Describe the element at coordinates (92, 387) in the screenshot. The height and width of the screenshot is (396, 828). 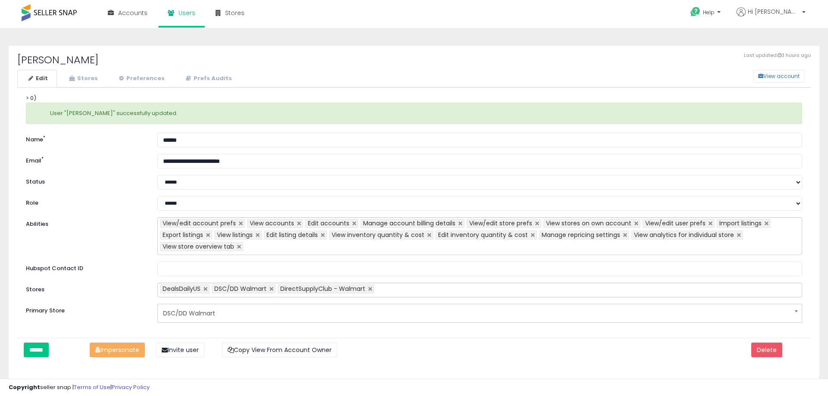
I see `a: Terms of Use` at that location.